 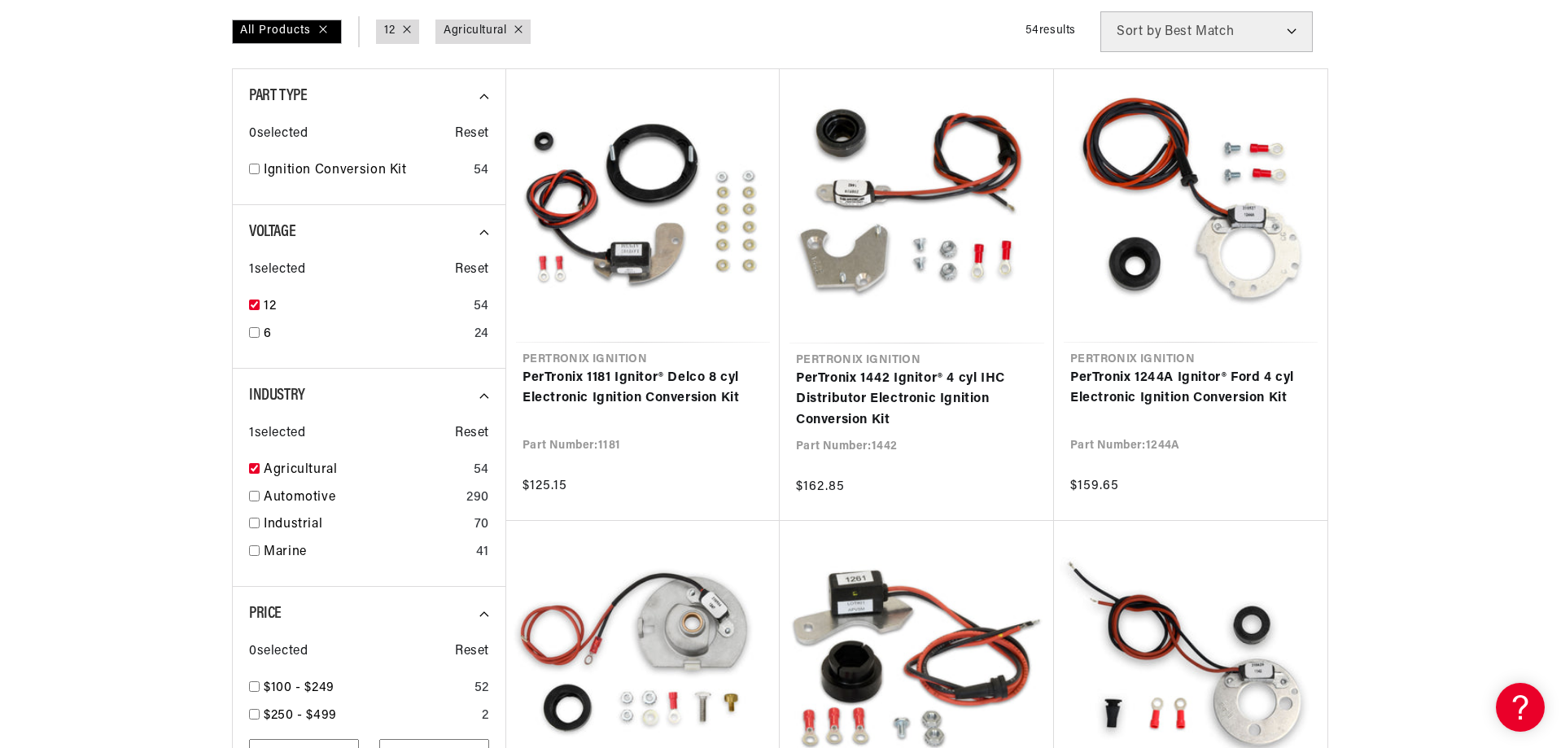 I want to click on a: PerTronix 1181 Ignitor® Delco 8 cyl Electronic Ignition Conversion Kit, so click(x=643, y=388).